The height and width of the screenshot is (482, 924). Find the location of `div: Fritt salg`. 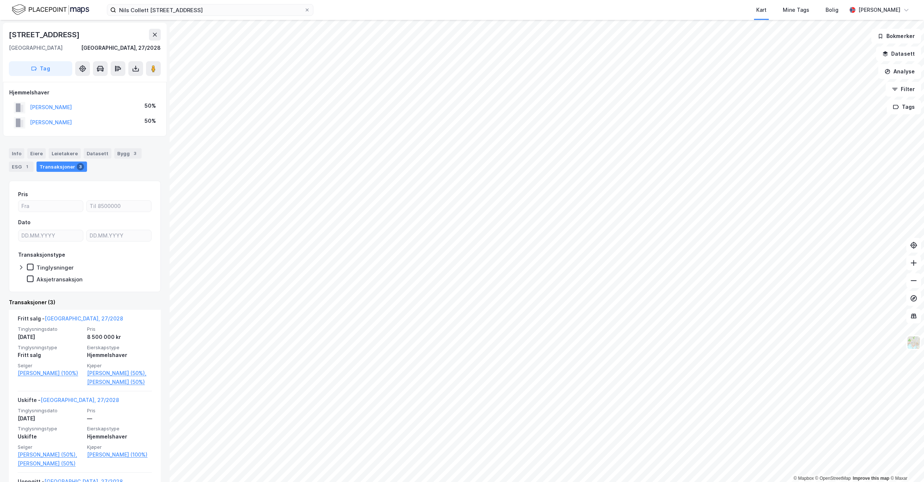

div: Fritt salg is located at coordinates (50, 355).